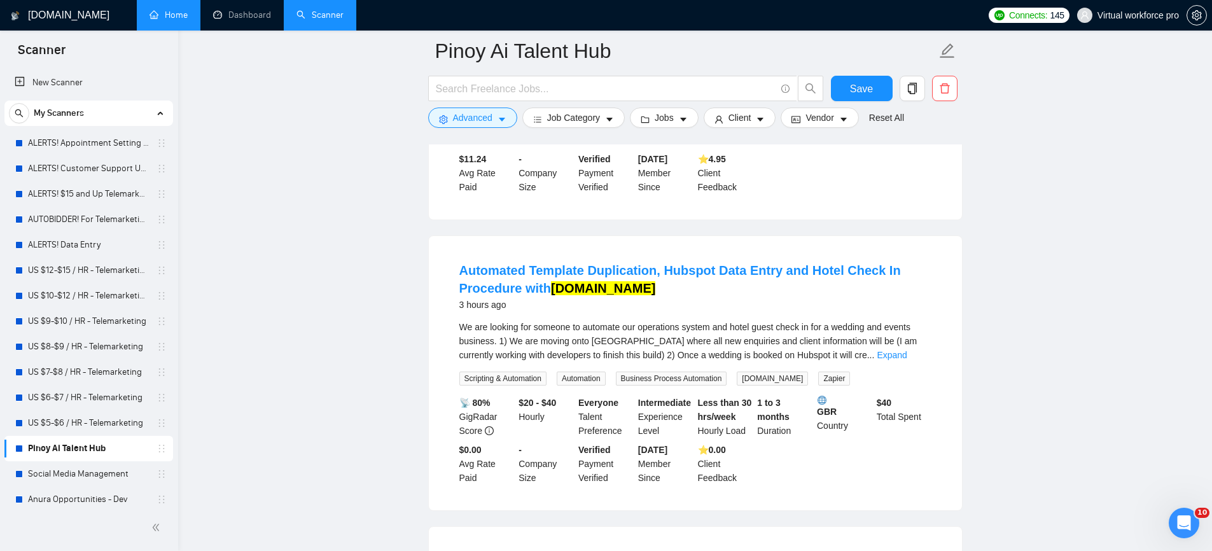 The image size is (1212, 551). Describe the element at coordinates (88, 474) in the screenshot. I see `a: Social Media Management` at that location.